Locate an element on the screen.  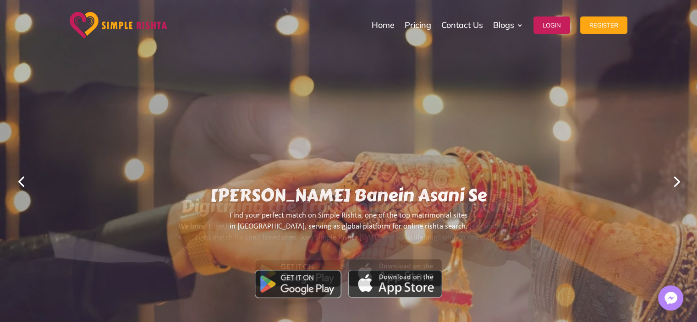
button: Register is located at coordinates (604, 25).